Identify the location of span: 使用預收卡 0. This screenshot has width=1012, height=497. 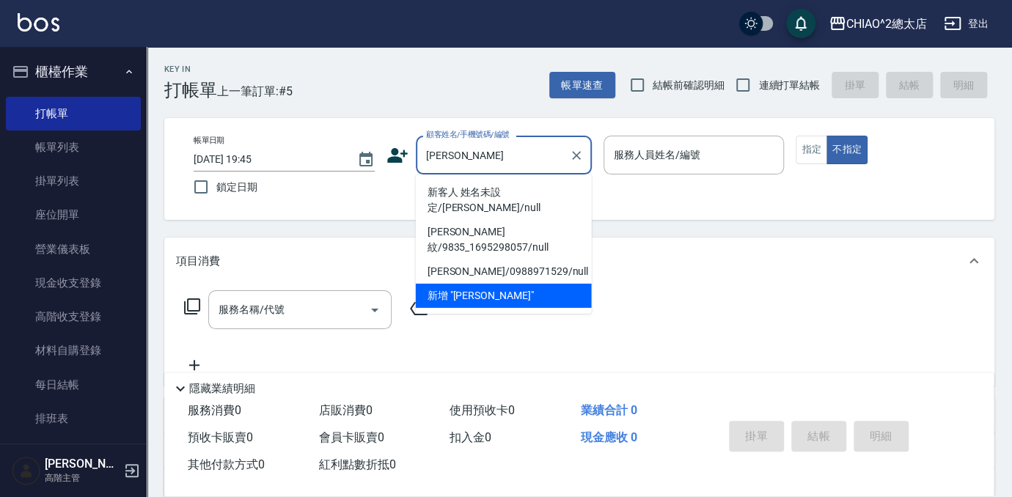
(482, 410).